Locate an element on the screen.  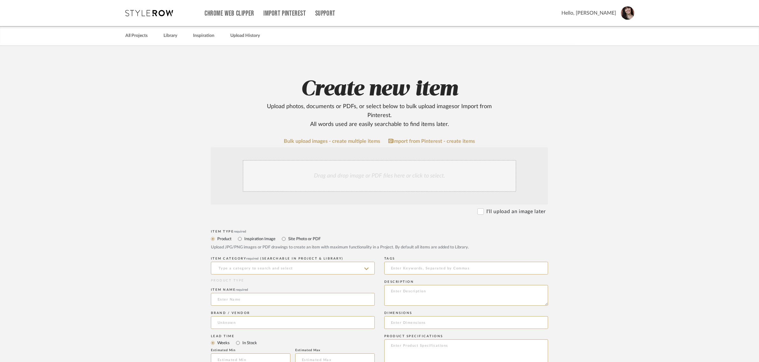
input: Enter Name is located at coordinates (293, 299).